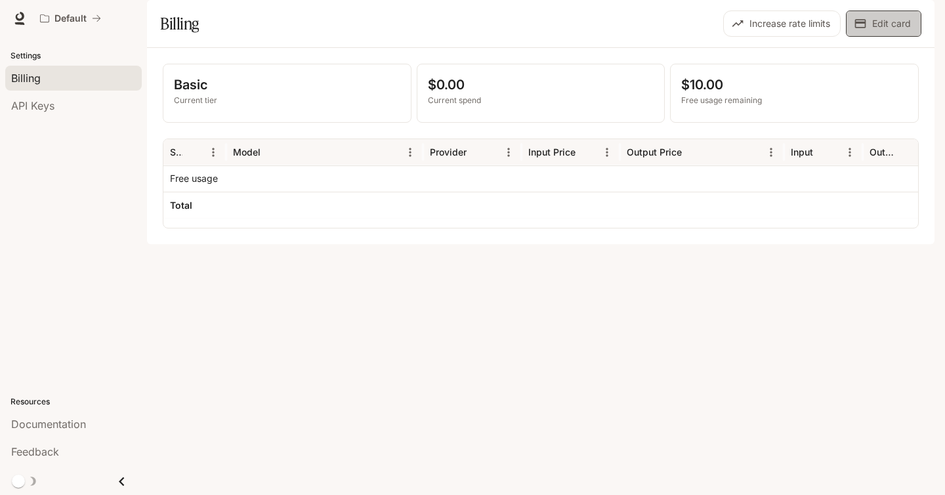 The width and height of the screenshot is (945, 495). What do you see at coordinates (794, 100) in the screenshot?
I see `p: Free usage remaining` at bounding box center [794, 100].